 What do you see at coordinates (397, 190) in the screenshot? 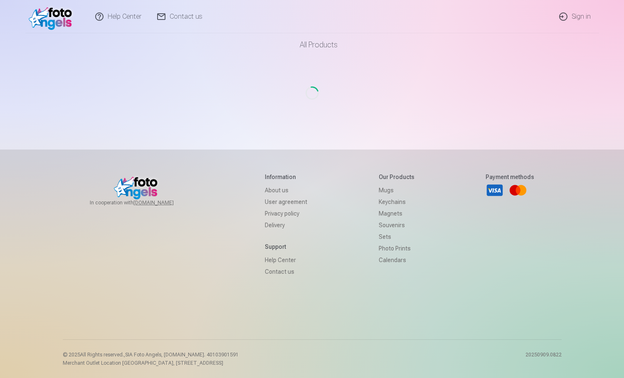
I see `a: Mugs` at bounding box center [397, 190].